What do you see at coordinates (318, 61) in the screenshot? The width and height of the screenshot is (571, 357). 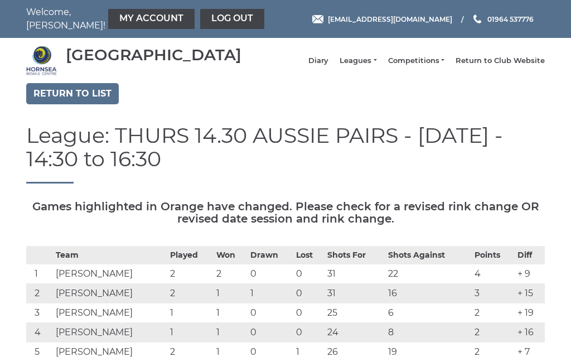 I see `a: Diary` at bounding box center [318, 61].